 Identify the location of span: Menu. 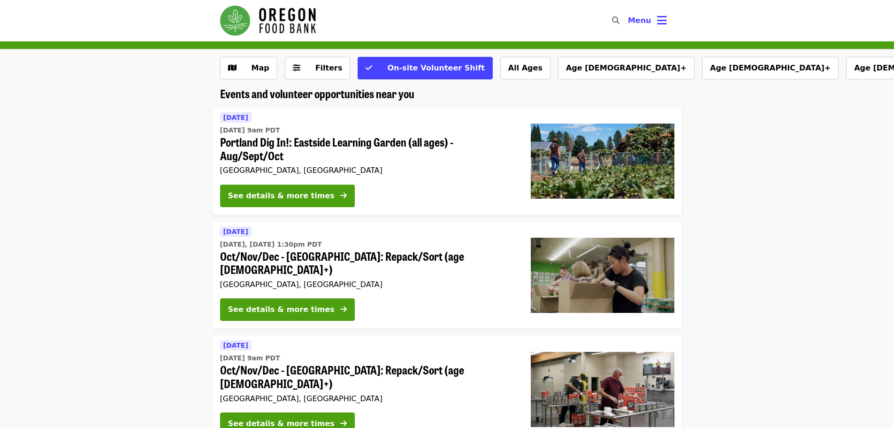
(640, 20).